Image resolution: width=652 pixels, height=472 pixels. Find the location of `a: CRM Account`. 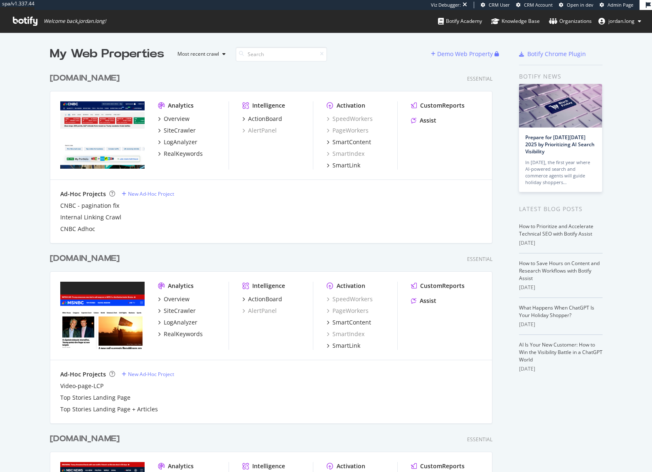

a: CRM Account is located at coordinates (534, 5).